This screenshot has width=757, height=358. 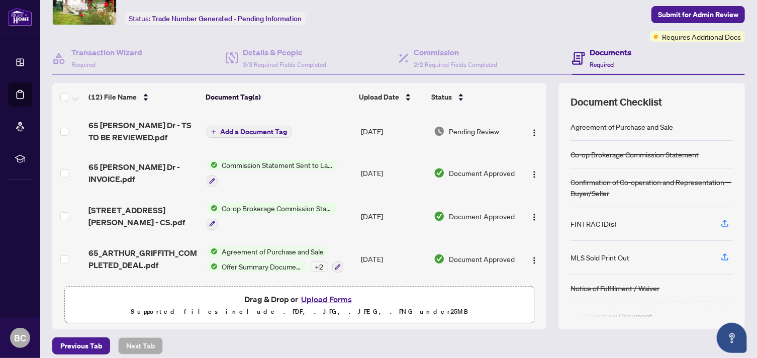 What do you see at coordinates (616, 102) in the screenshot?
I see `span: Document Checklist` at bounding box center [616, 102].